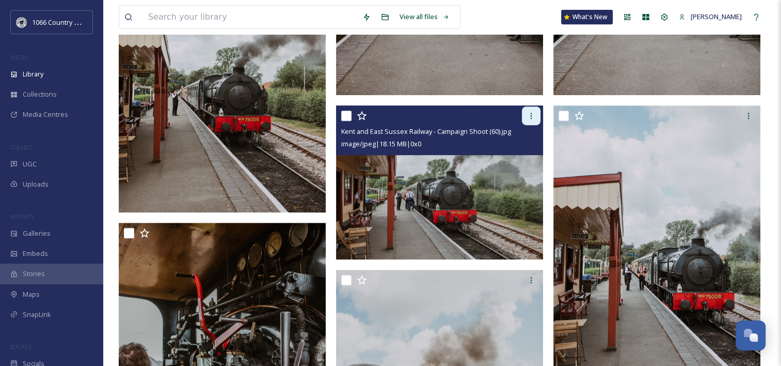  What do you see at coordinates (31, 294) in the screenshot?
I see `span: Maps` at bounding box center [31, 294].